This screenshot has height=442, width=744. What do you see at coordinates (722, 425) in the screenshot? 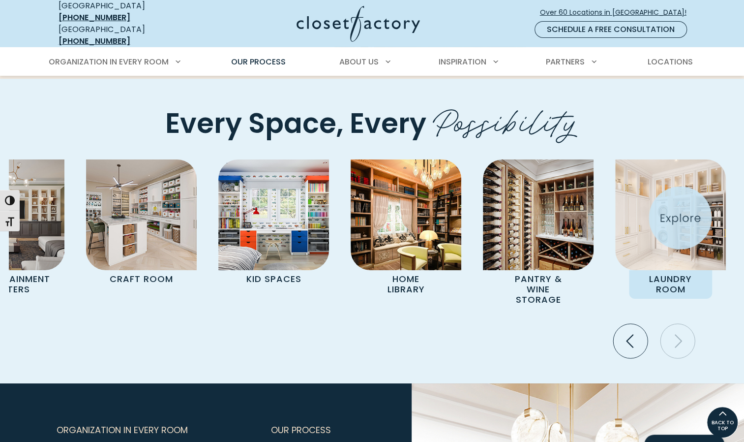
I see `span: BACK TO TOP` at bounding box center [722, 425].